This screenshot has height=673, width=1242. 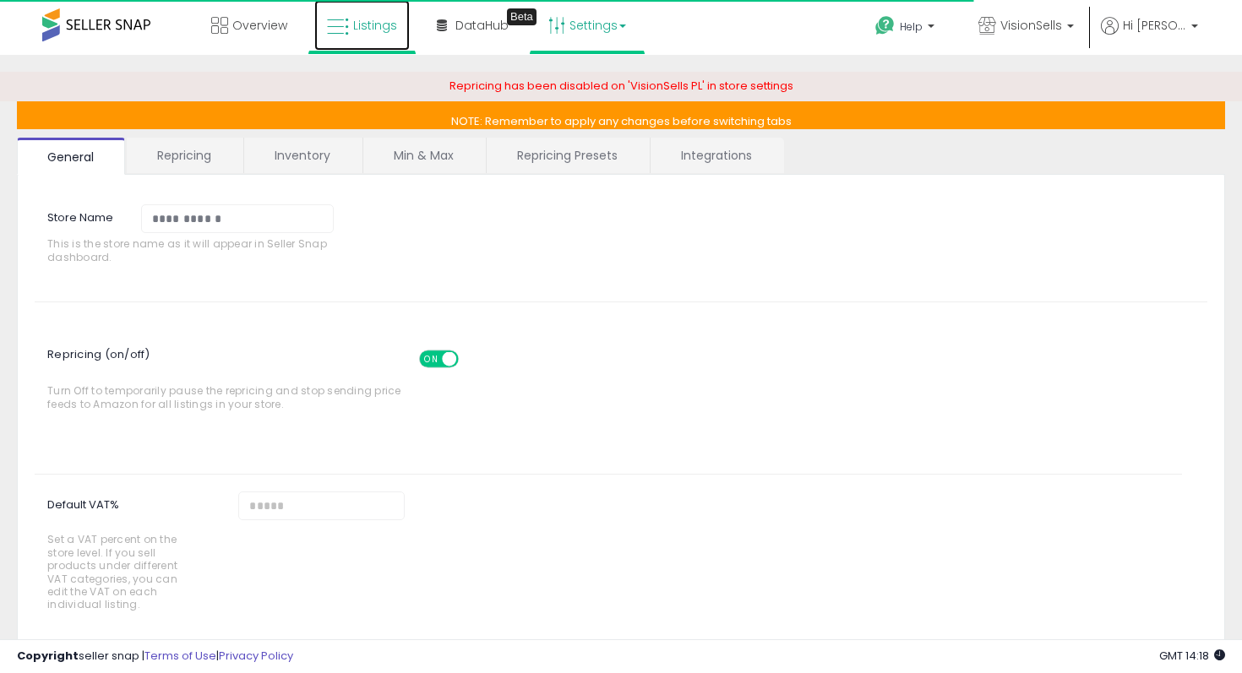 What do you see at coordinates (911, 26) in the screenshot?
I see `span: Help` at bounding box center [911, 26].